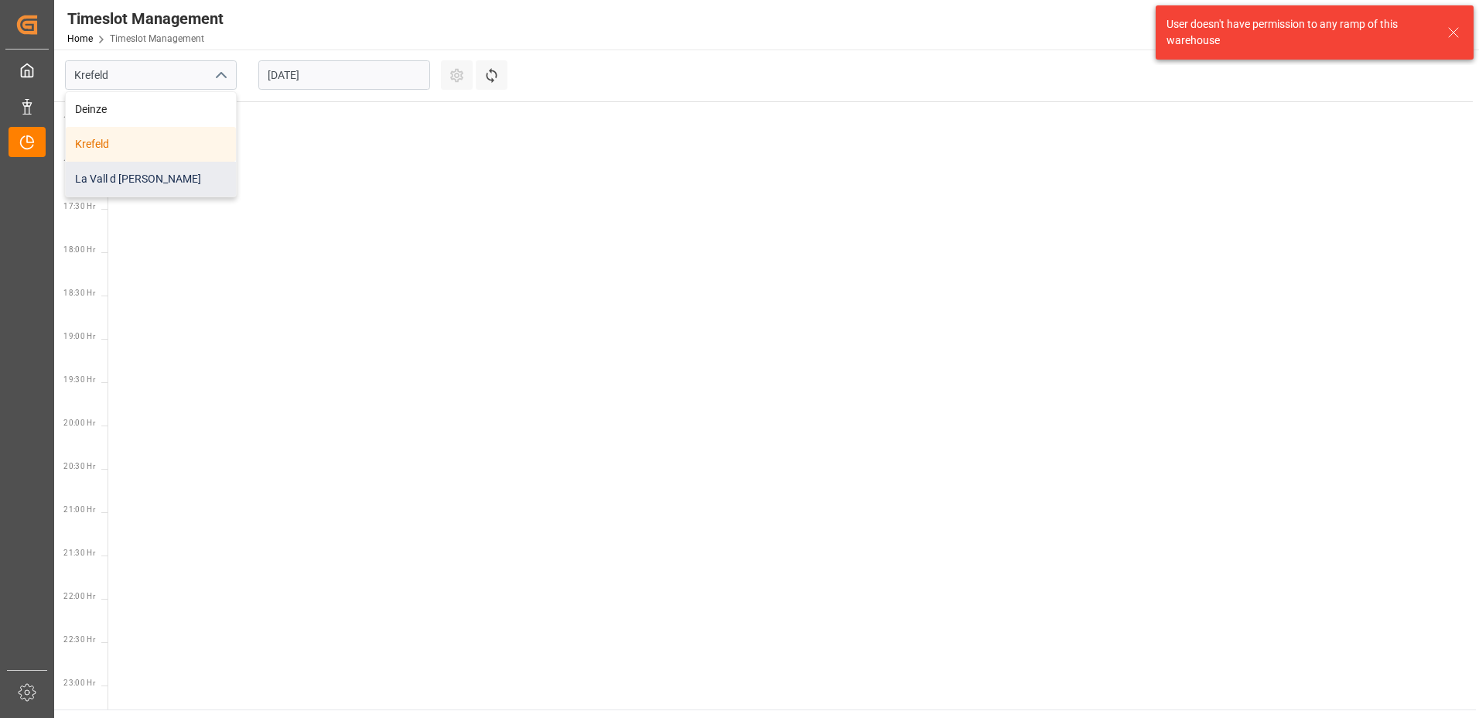 The width and height of the screenshot is (1479, 718). Describe the element at coordinates (79, 682) in the screenshot. I see `span: 23:00 Hr` at that location.